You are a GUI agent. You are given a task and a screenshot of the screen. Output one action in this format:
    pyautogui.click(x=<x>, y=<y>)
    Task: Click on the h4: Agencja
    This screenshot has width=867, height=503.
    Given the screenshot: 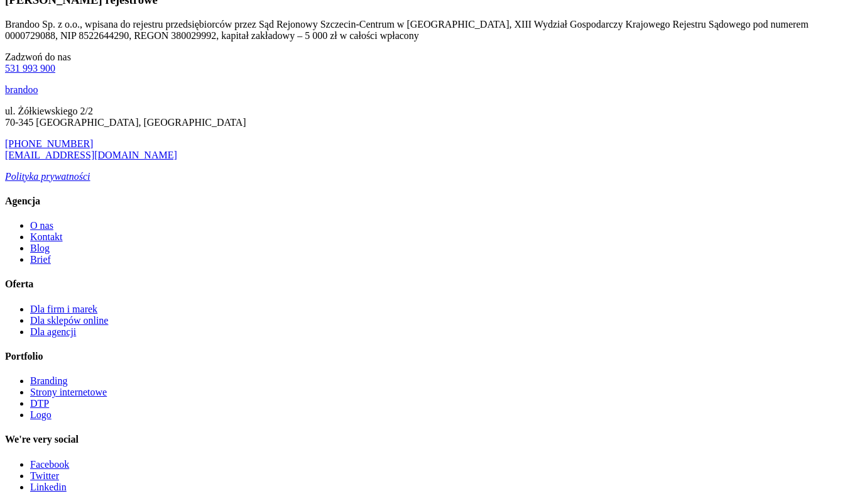 What is the action you would take?
    pyautogui.click(x=434, y=201)
    